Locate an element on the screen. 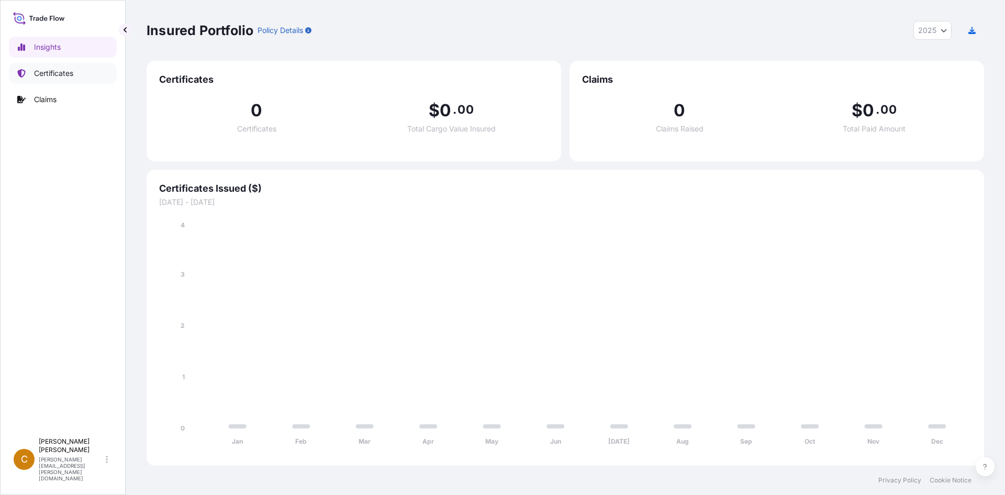 The image size is (1005, 495). a: Claims is located at coordinates (63, 100).